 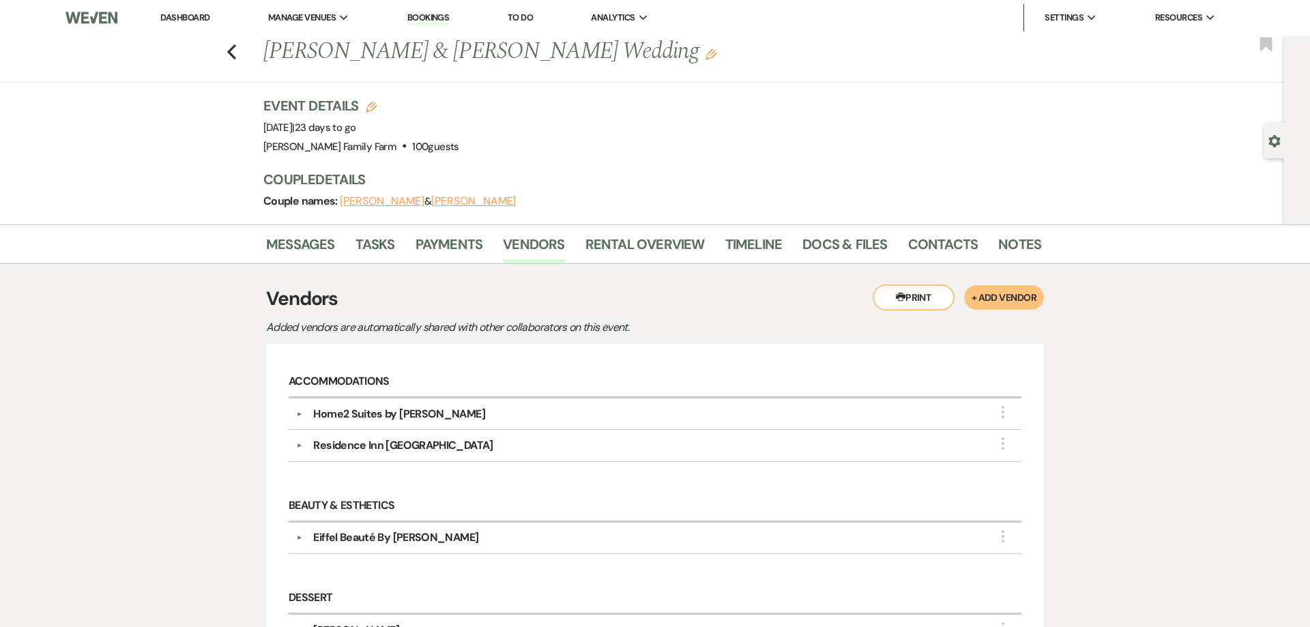 I want to click on h3: Couple Details, so click(x=646, y=179).